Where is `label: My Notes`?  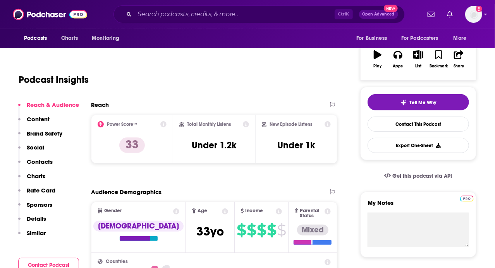
label: My Notes is located at coordinates (418, 206).